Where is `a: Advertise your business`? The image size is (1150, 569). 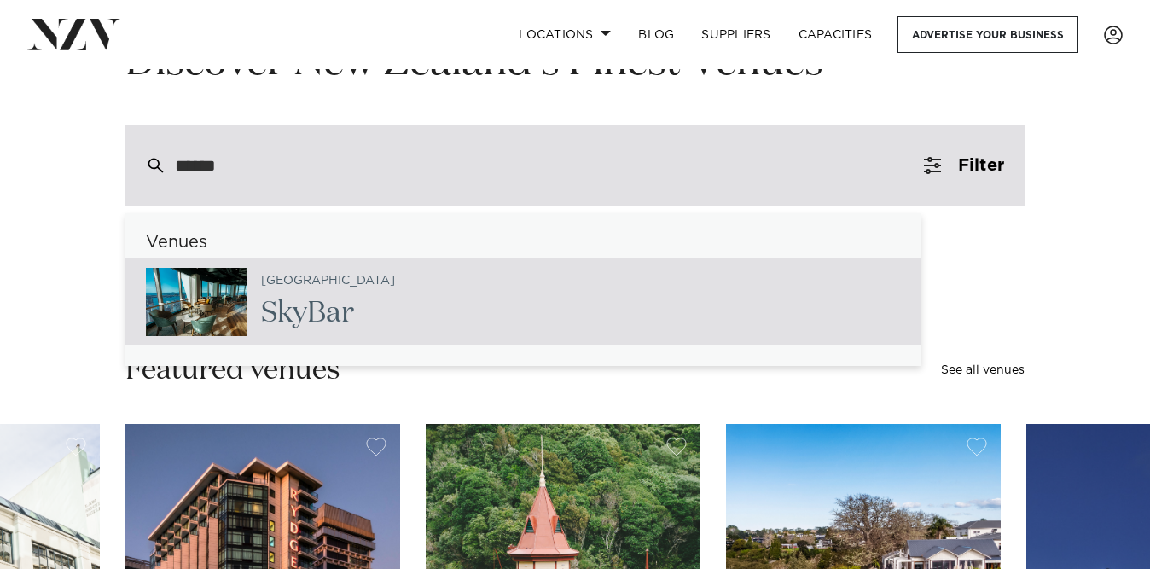
a: Advertise your business is located at coordinates (988, 34).